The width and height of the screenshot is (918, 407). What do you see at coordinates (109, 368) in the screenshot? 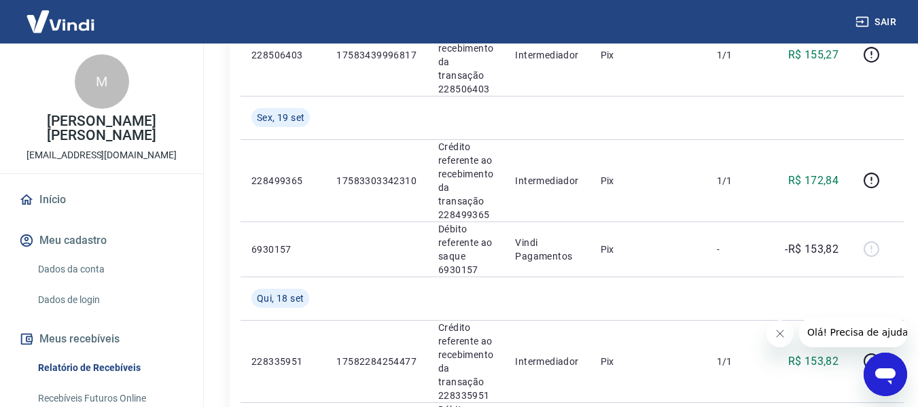
I see `a: Relatório de Recebíveis` at bounding box center [109, 368].